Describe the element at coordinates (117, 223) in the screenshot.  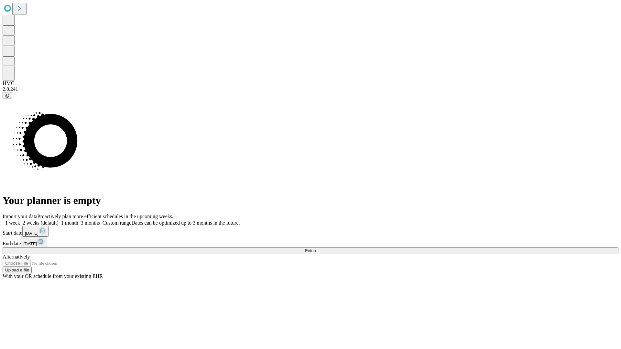
I see `span: Custom range` at that location.